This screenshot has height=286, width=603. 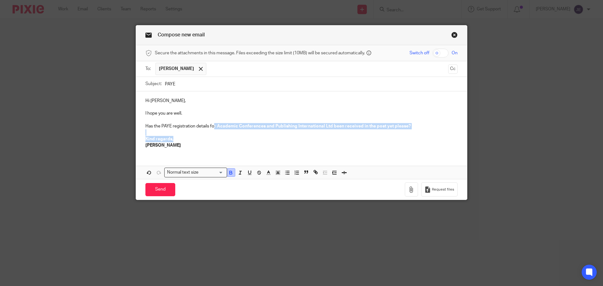 What do you see at coordinates (443, 190) in the screenshot?
I see `span: Request files` at bounding box center [443, 190].